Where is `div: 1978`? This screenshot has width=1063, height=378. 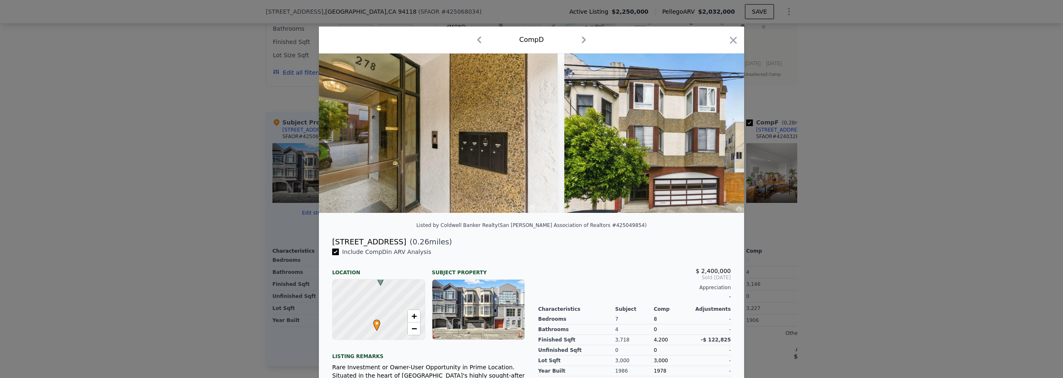 div: 1978 is located at coordinates (672, 371).